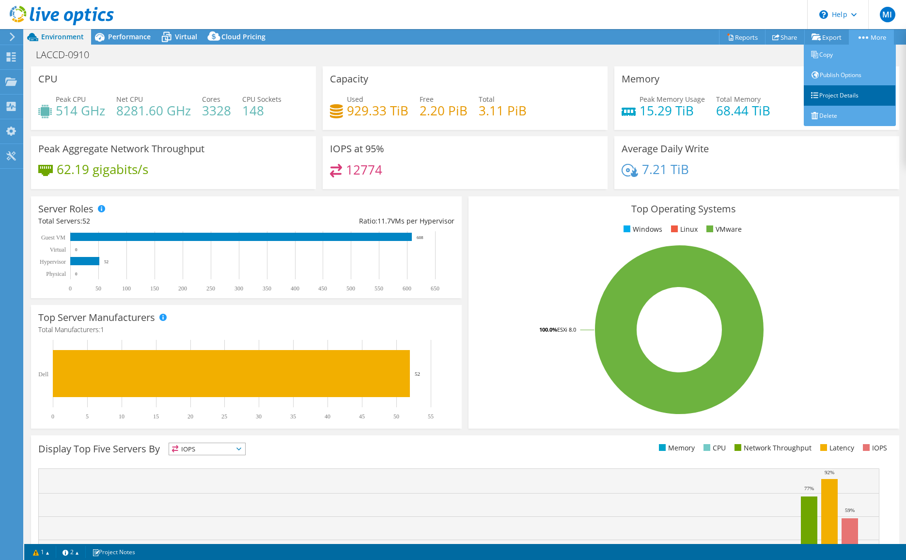 This screenshot has height=560, width=906. What do you see at coordinates (262, 111) in the screenshot?
I see `h4: 148` at bounding box center [262, 111].